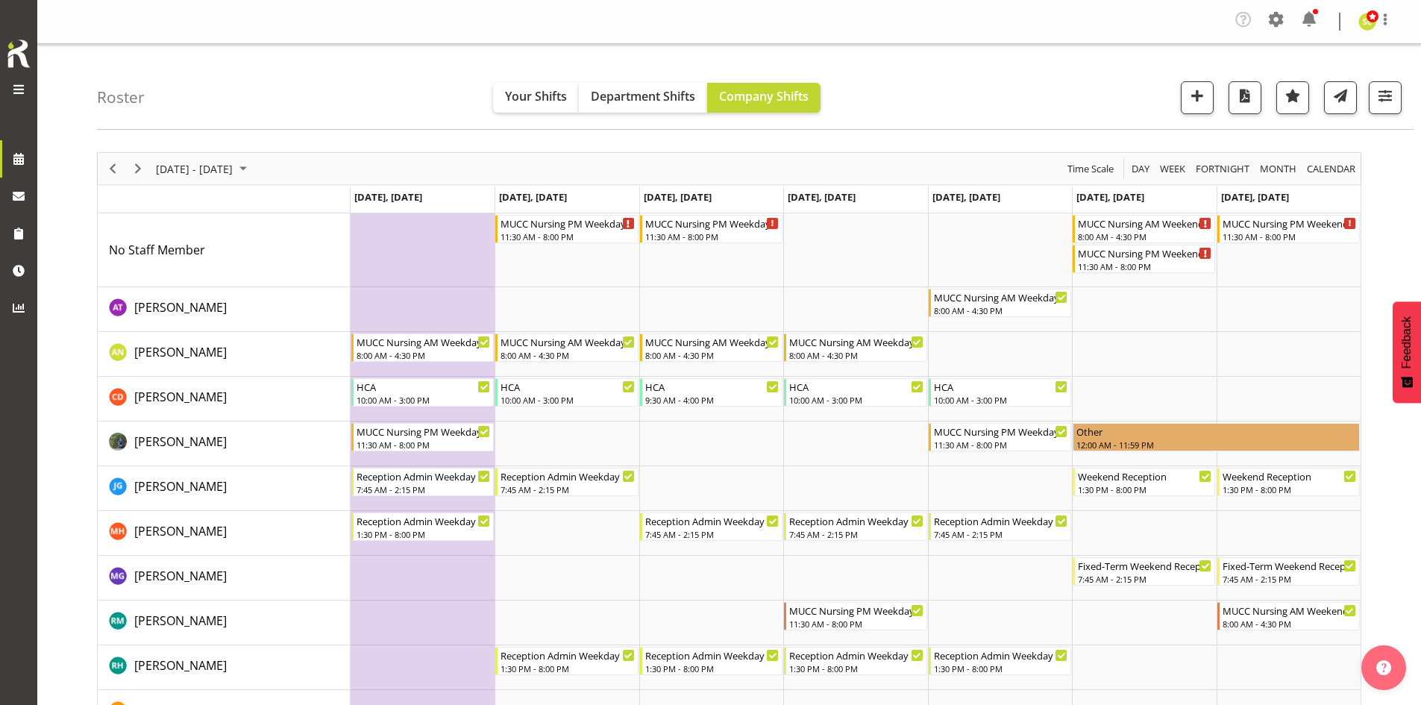 The height and width of the screenshot is (705, 1421). What do you see at coordinates (113, 169) in the screenshot?
I see `div: Previous` at bounding box center [113, 169].